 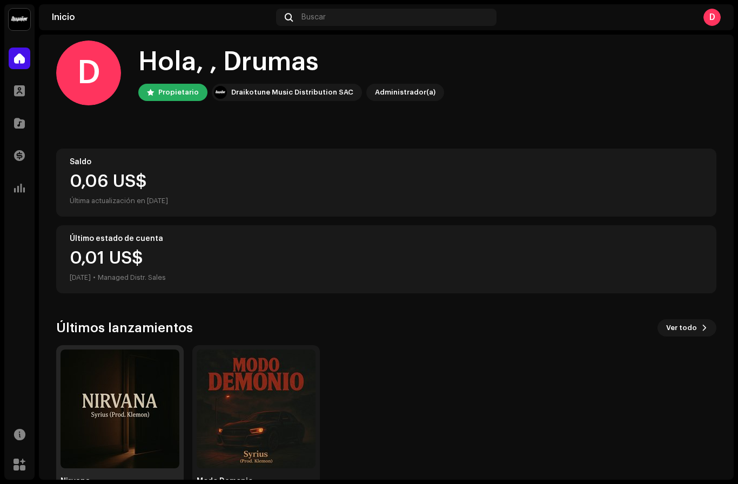 I want to click on div: Administrador(a), so click(x=405, y=92).